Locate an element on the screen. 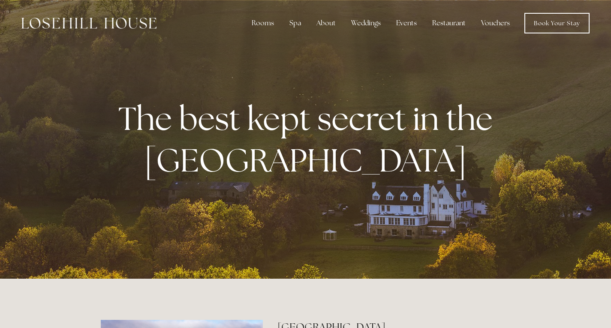 This screenshot has width=611, height=328. div: Rooms is located at coordinates (263, 23).